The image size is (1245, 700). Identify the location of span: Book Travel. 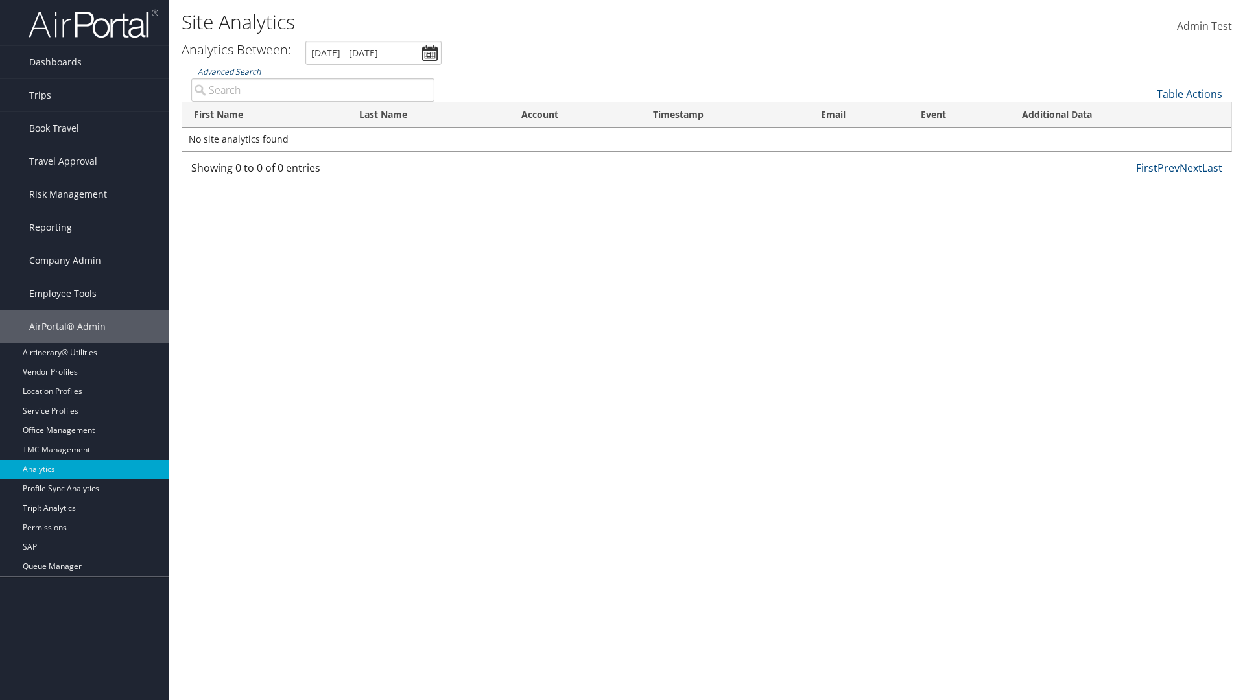
(54, 128).